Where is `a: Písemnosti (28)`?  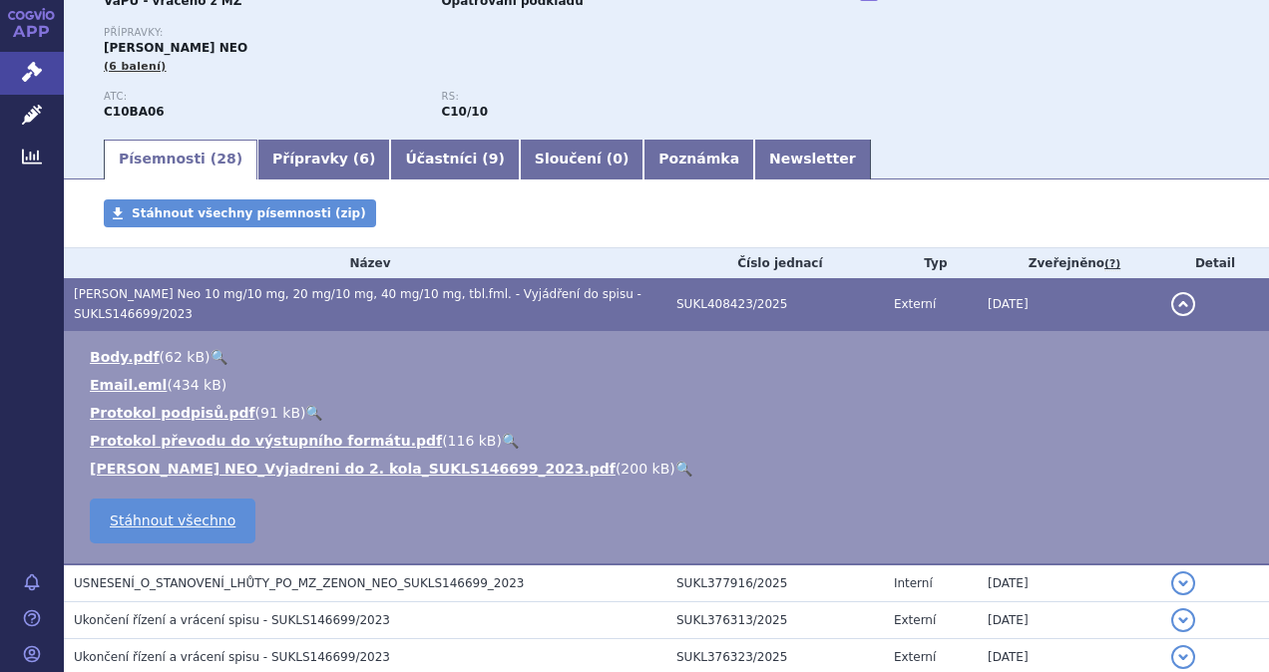 a: Písemnosti (28) is located at coordinates (181, 160).